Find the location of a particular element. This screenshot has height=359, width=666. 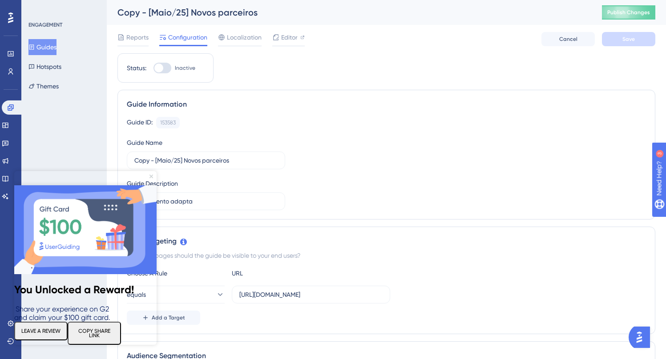

input: Type your Guide’s Name here is located at coordinates (206, 161).